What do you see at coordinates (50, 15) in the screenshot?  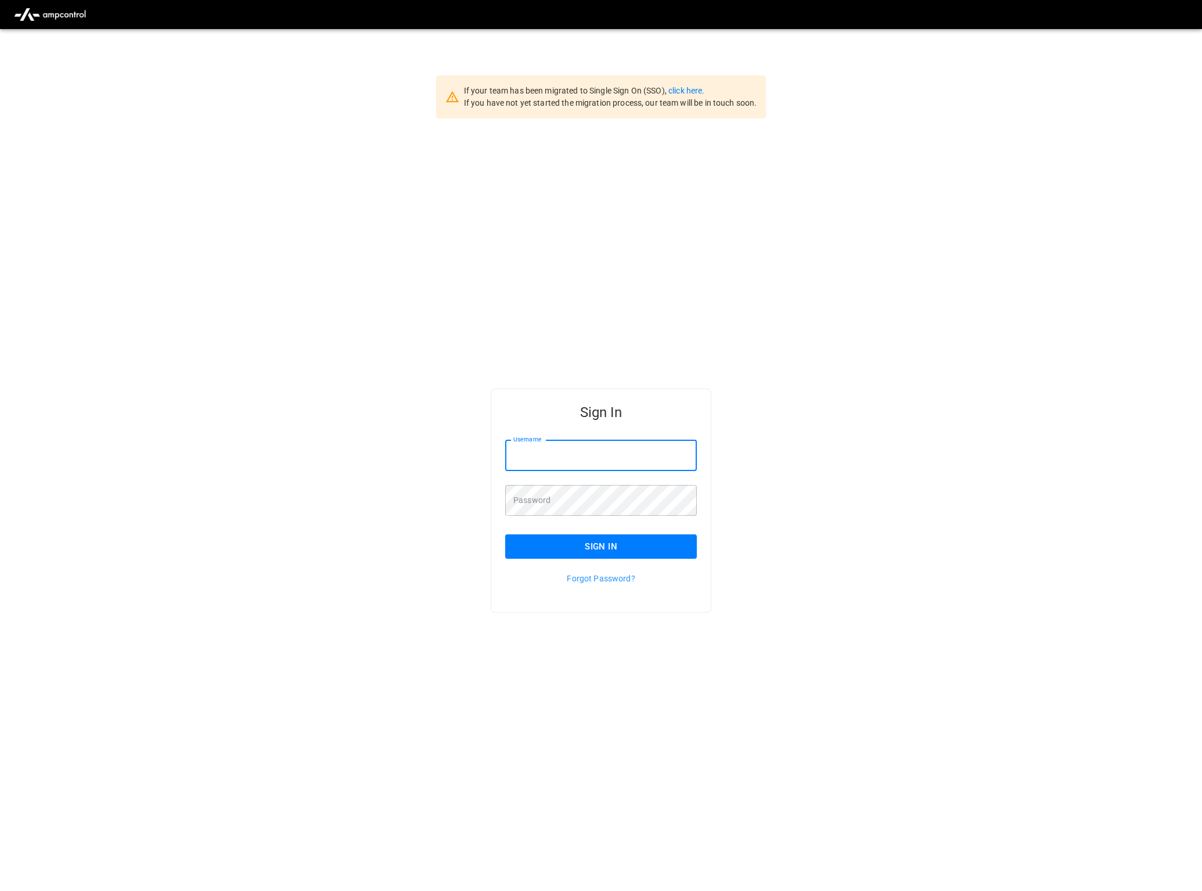 I see `img: ampcontrol.io logo` at bounding box center [50, 15].